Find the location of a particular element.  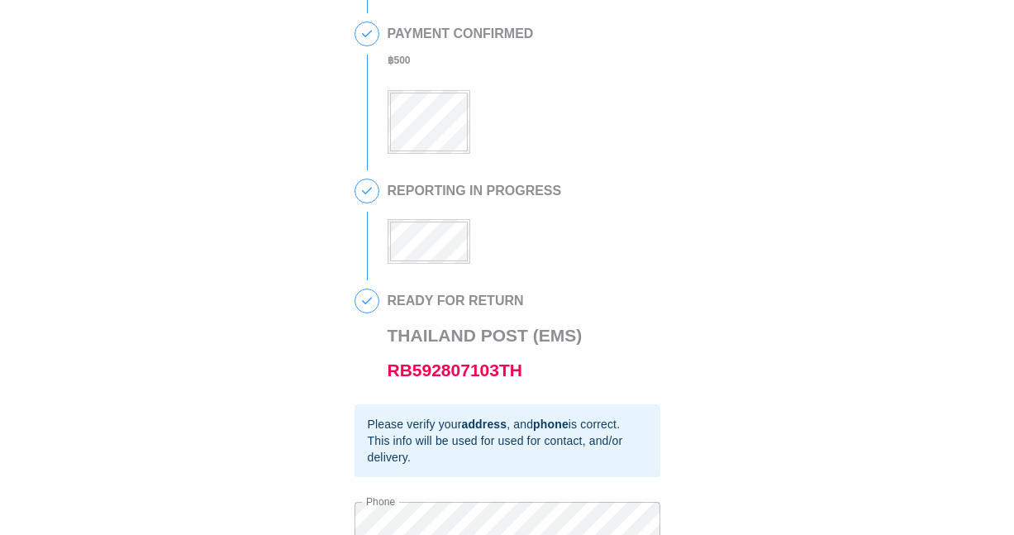

b: address is located at coordinates (484, 424).